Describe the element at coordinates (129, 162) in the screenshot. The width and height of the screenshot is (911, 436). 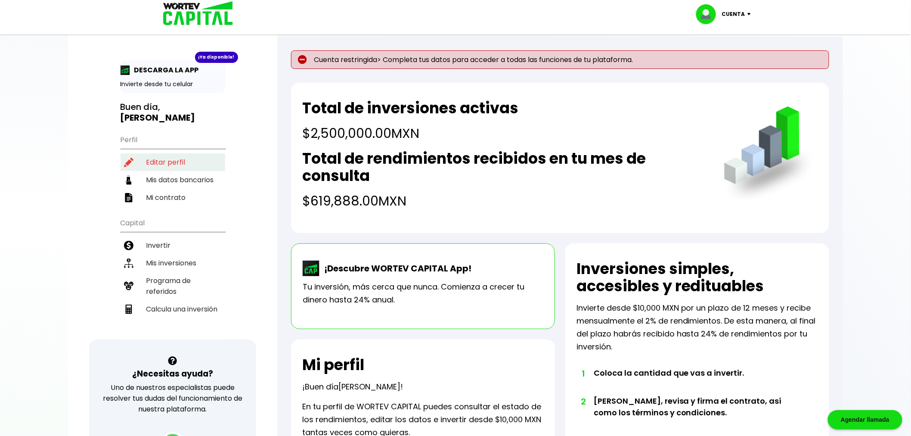
I see `img: editar-icon.952d3147.svg` at that location.